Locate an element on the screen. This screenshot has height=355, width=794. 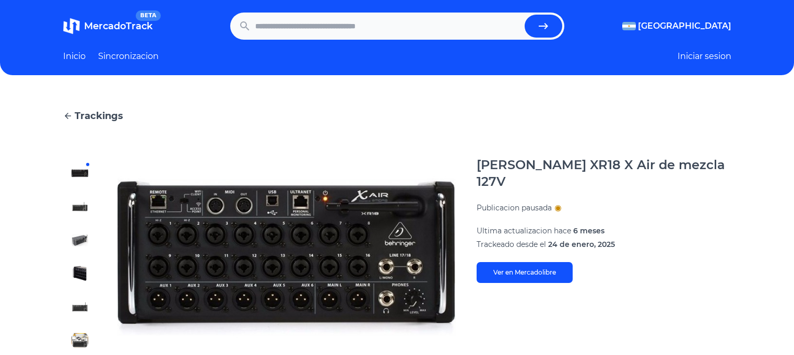
span: Trackeado desde el is located at coordinates (511, 244).